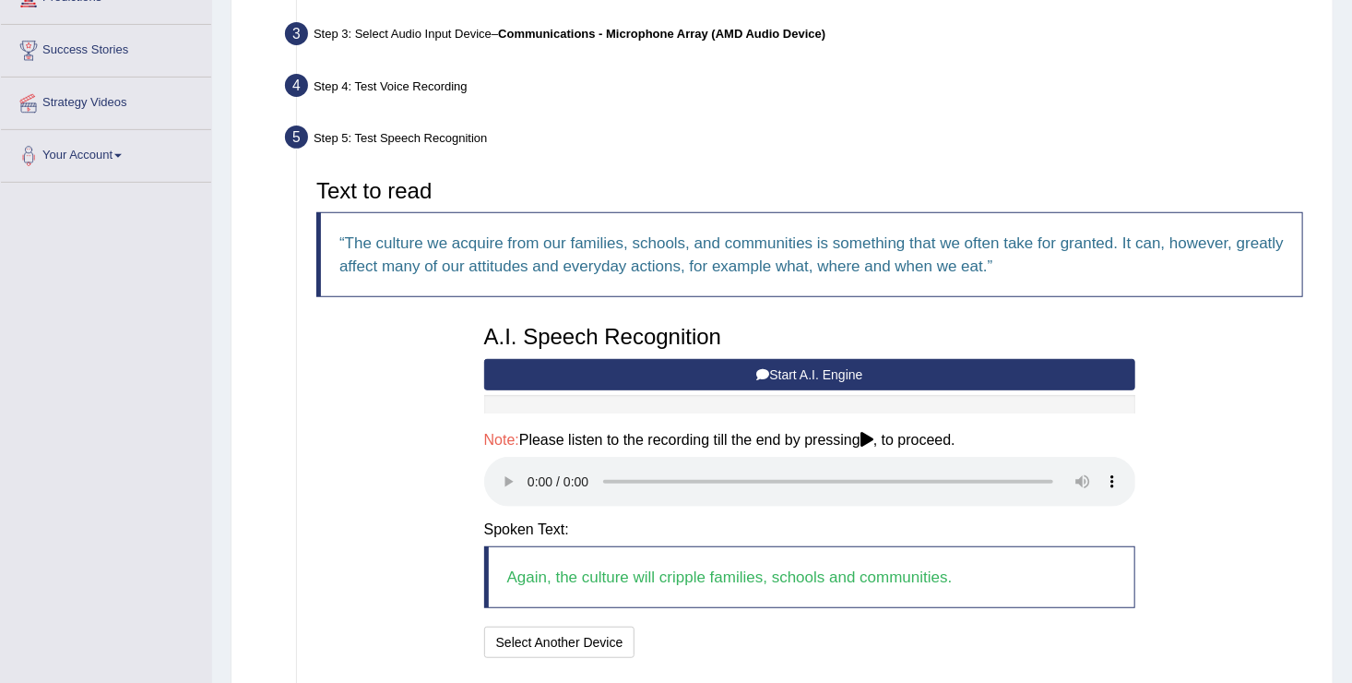  Describe the element at coordinates (810, 576) in the screenshot. I see `blockquote: Again, the culture will cripple families, schools and communities.` at that location.